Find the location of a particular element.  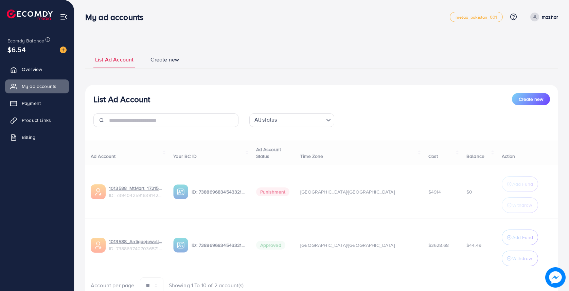

a: Product Links is located at coordinates (37, 120).